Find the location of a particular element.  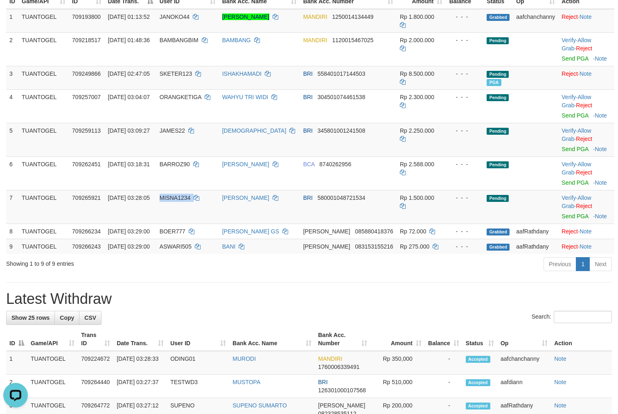

span: PGA is located at coordinates (494, 82).